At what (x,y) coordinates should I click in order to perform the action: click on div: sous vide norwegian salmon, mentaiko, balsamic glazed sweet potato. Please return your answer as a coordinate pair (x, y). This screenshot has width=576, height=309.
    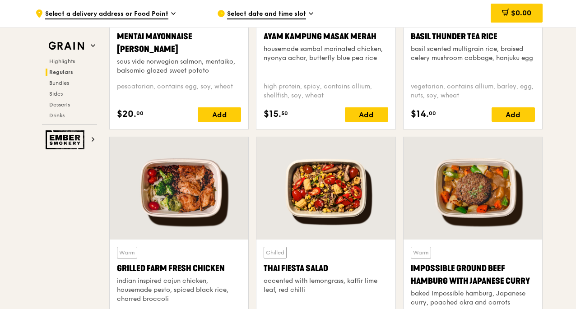
    Looking at the image, I should click on (179, 66).